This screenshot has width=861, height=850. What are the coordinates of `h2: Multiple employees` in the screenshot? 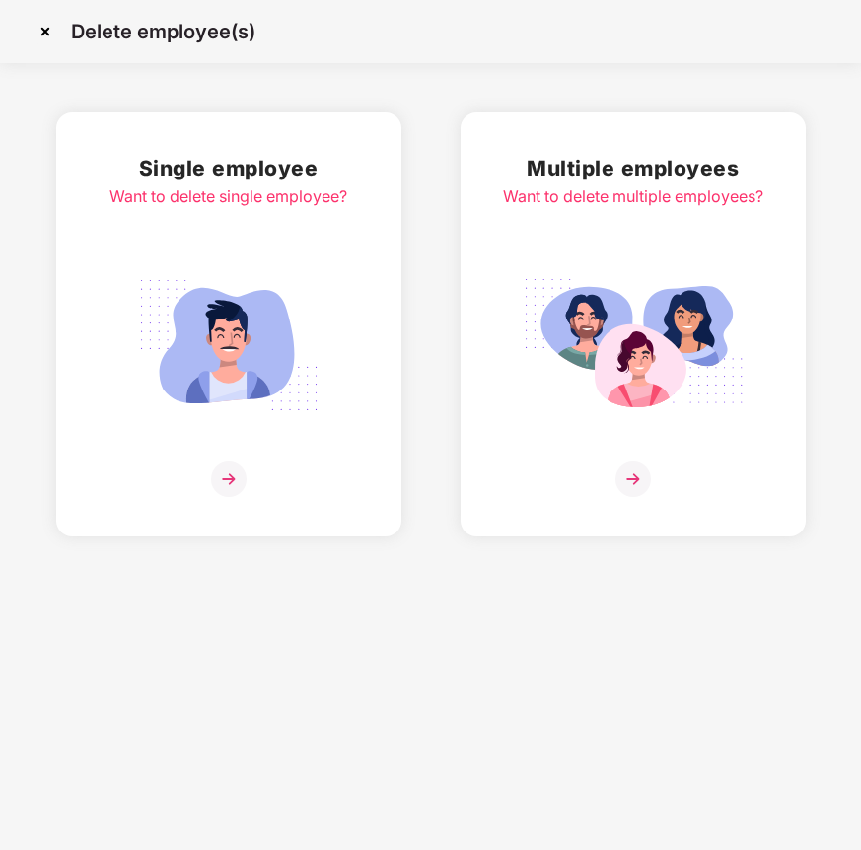 It's located at (633, 168).